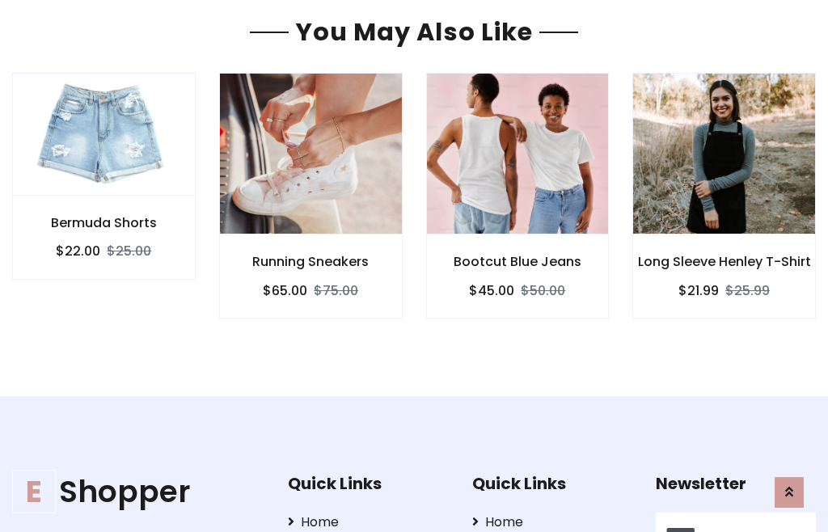 The width and height of the screenshot is (828, 532). What do you see at coordinates (104, 222) in the screenshot?
I see `h6: Bermuda Shorts` at bounding box center [104, 222].